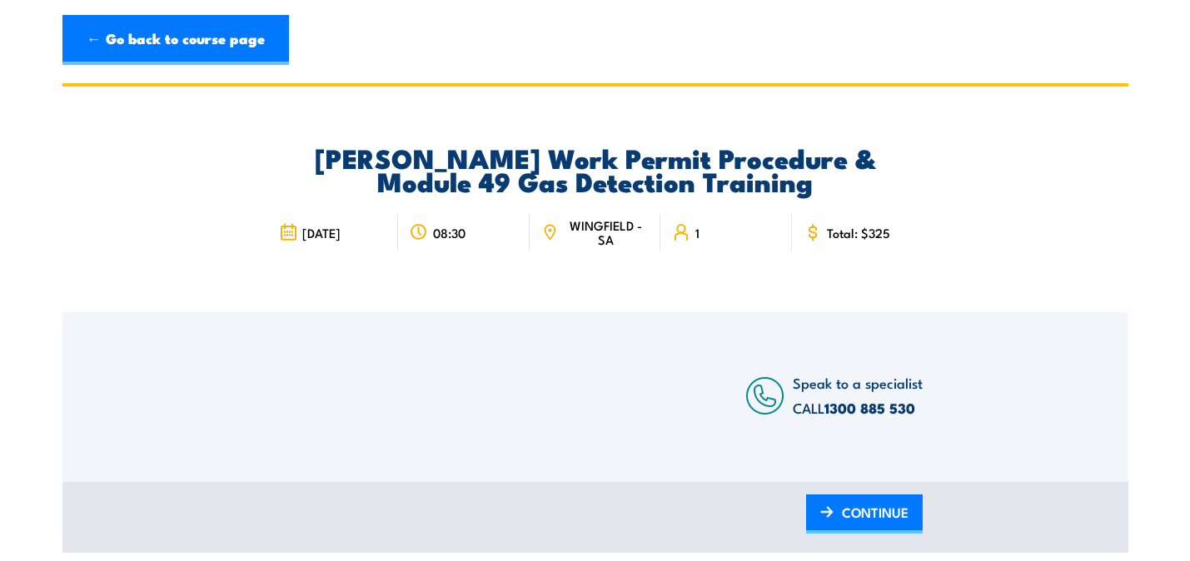 Image resolution: width=1190 pixels, height=561 pixels. Describe the element at coordinates (859, 232) in the screenshot. I see `span: Total: $325` at that location.